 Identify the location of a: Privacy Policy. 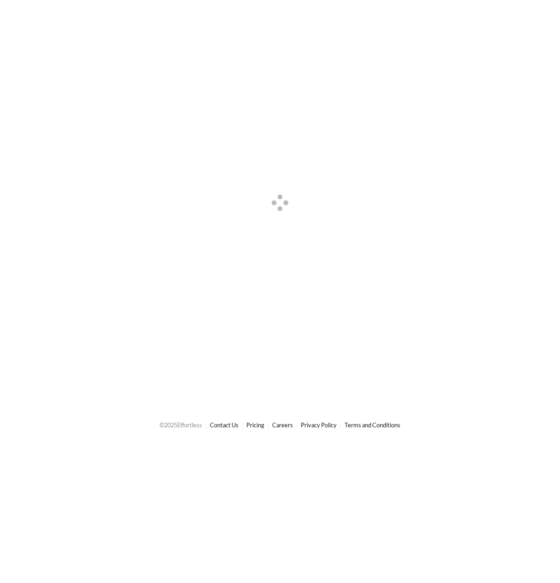
(319, 425).